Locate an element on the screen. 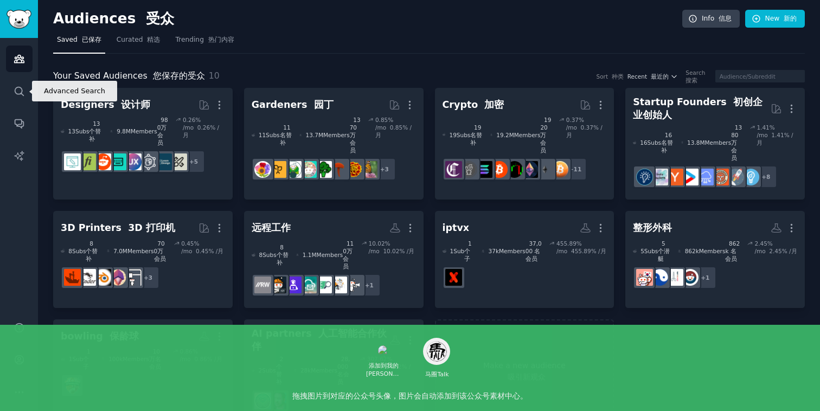  div: 862k Members is located at coordinates (709, 251).